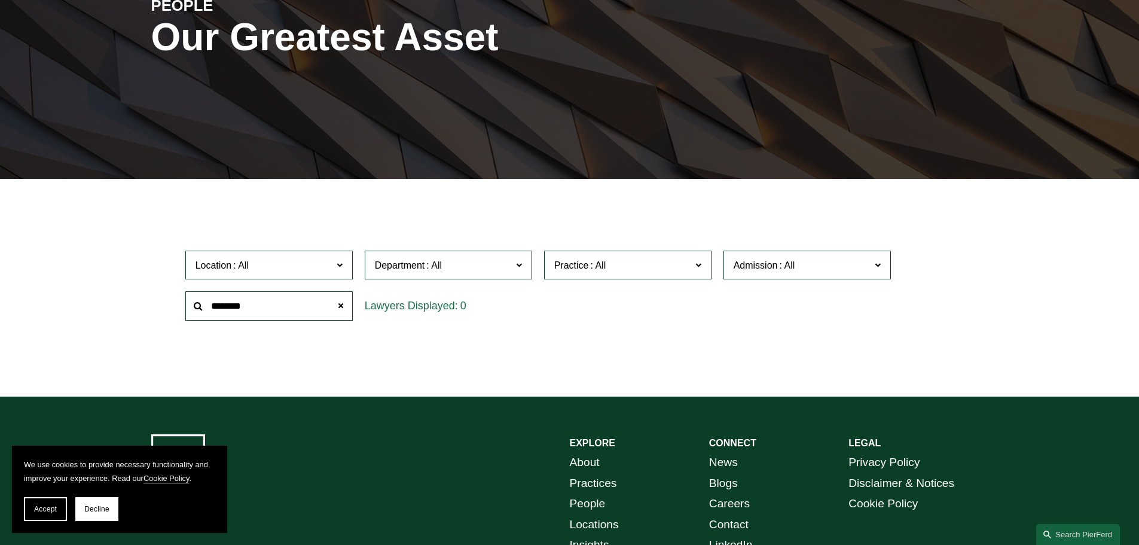  I want to click on strong: EXPLORE, so click(592, 442).